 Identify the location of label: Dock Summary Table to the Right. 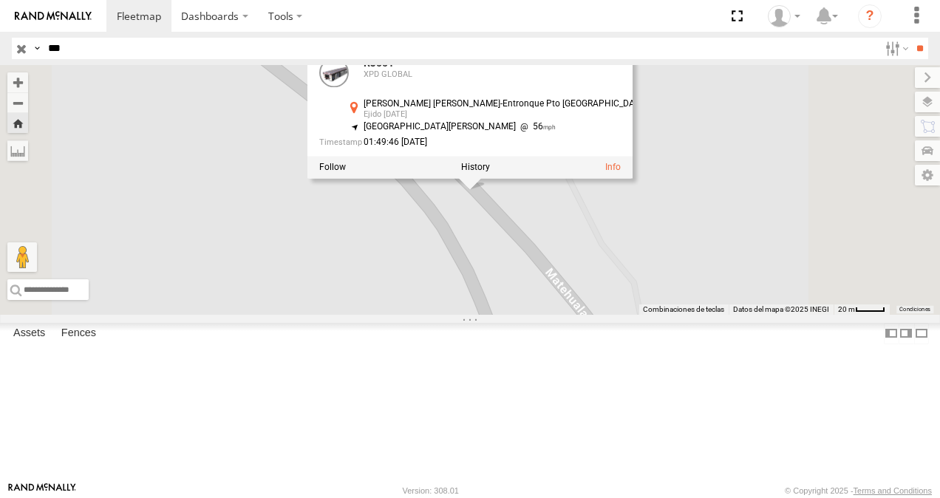
(906, 333).